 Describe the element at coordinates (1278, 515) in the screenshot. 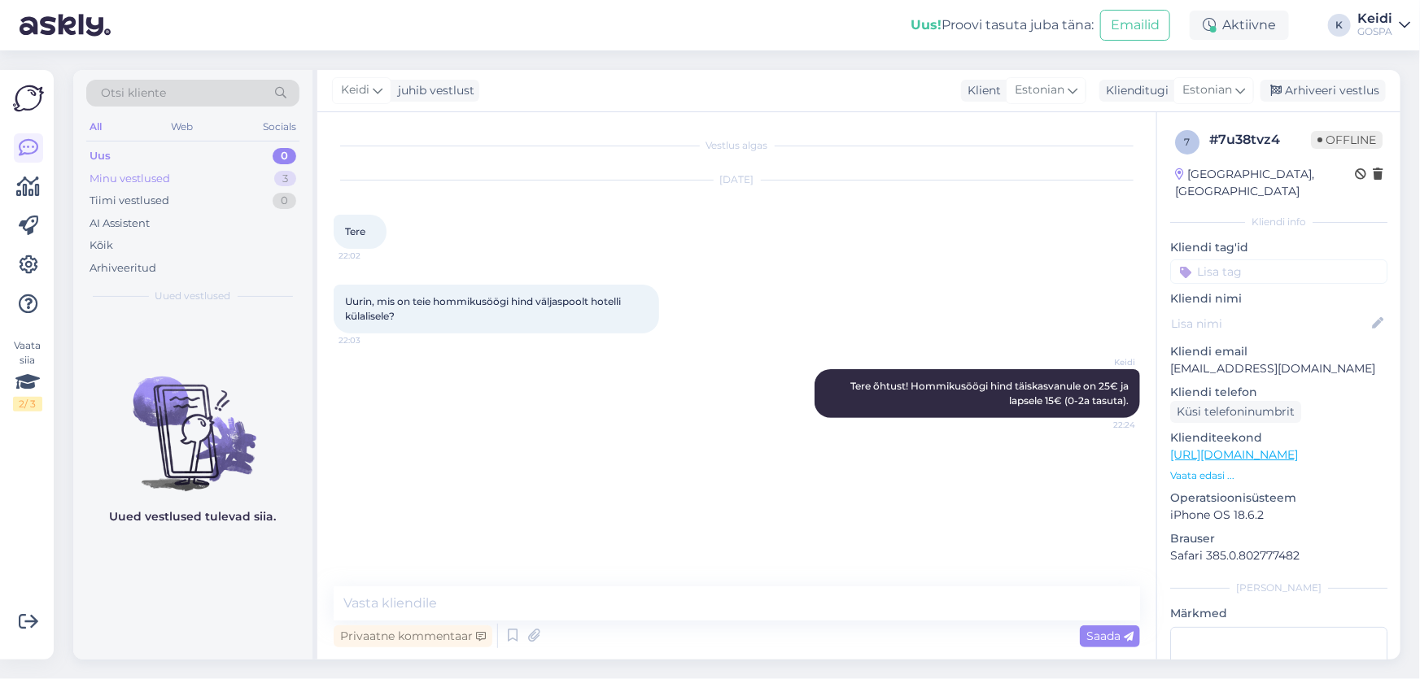

I see `p: iPhone OS 18.6.2` at that location.